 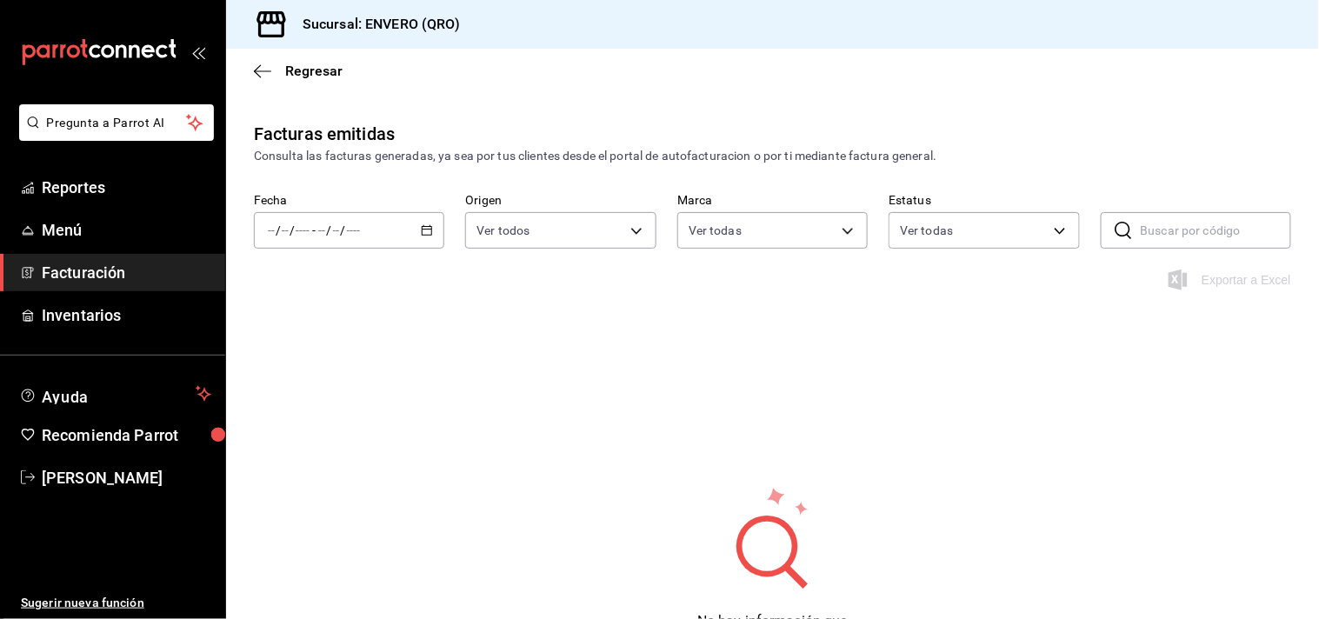 What do you see at coordinates (198, 52) in the screenshot?
I see `button: open_drawer_menu` at bounding box center [198, 52].